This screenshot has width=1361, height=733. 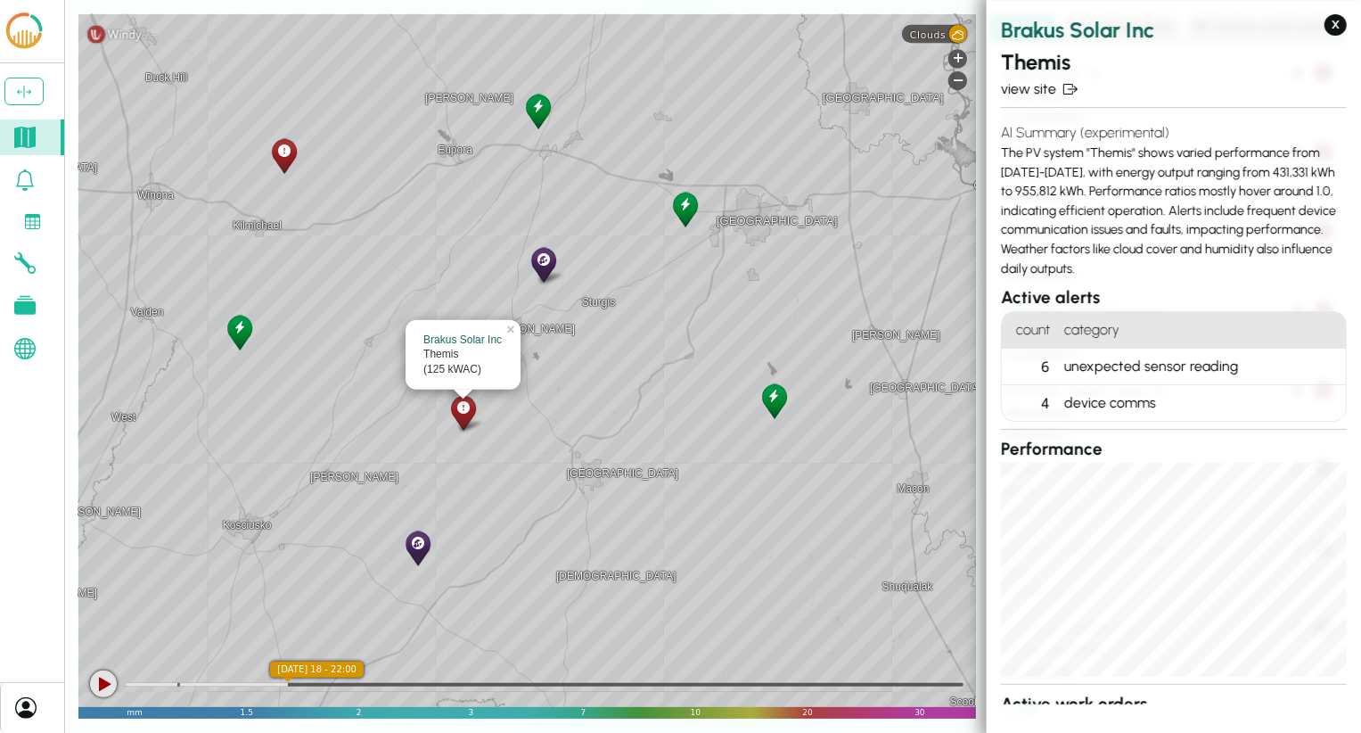 What do you see at coordinates (1201, 366) in the screenshot?
I see `div: unexpected sensor reading` at bounding box center [1201, 366].